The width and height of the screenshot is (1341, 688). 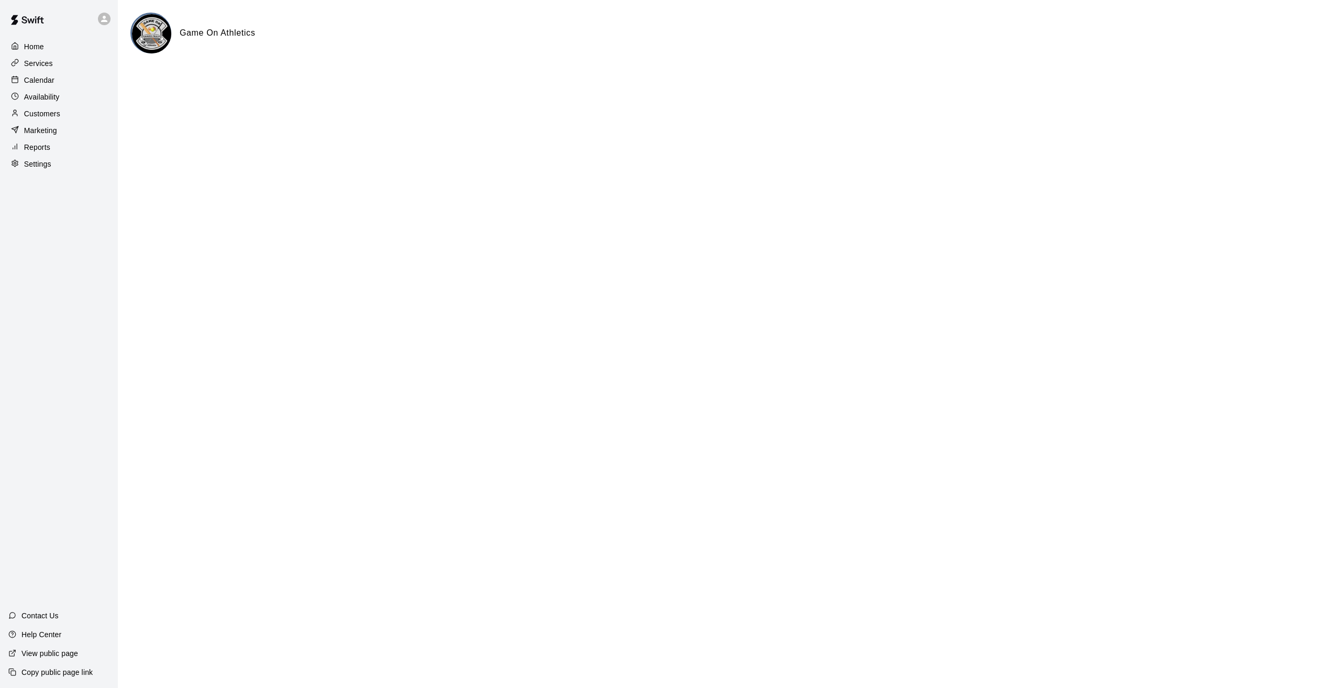 What do you see at coordinates (42, 97) in the screenshot?
I see `p: Availability` at bounding box center [42, 97].